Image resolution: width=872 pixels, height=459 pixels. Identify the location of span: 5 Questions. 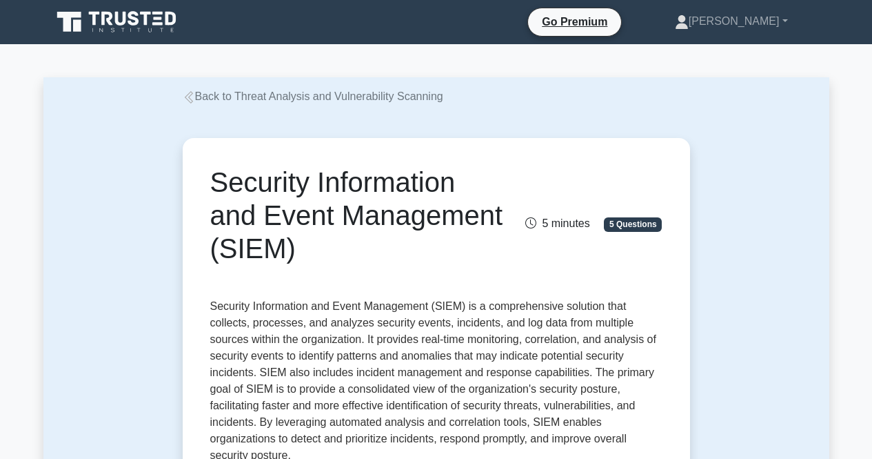
(633, 224).